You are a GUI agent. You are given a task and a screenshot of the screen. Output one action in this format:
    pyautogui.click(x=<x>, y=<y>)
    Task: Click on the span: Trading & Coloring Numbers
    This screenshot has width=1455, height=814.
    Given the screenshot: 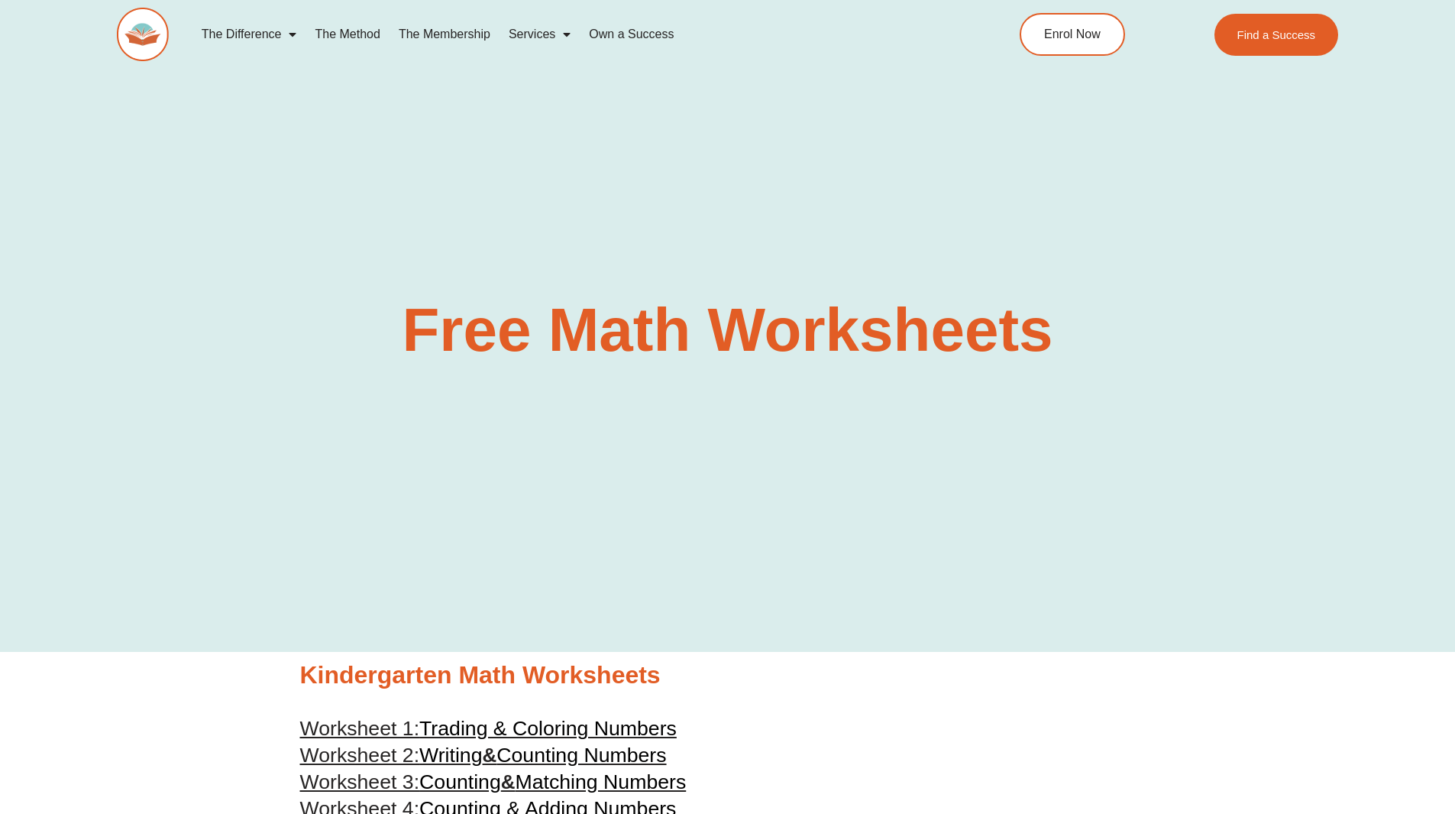 What is the action you would take?
    pyautogui.click(x=548, y=728)
    